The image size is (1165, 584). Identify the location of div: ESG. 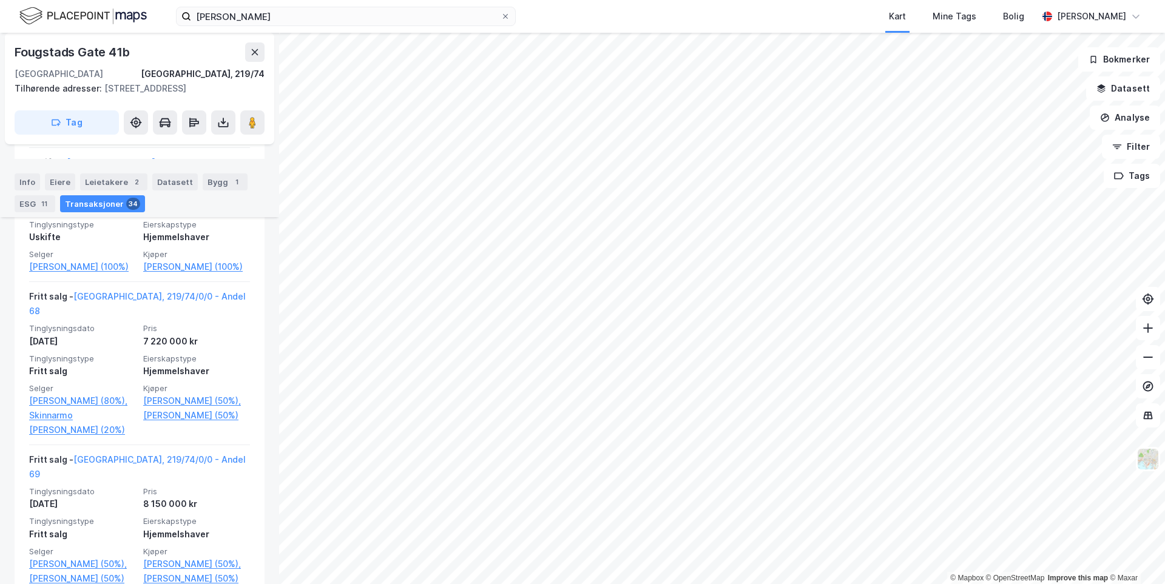
(35, 204).